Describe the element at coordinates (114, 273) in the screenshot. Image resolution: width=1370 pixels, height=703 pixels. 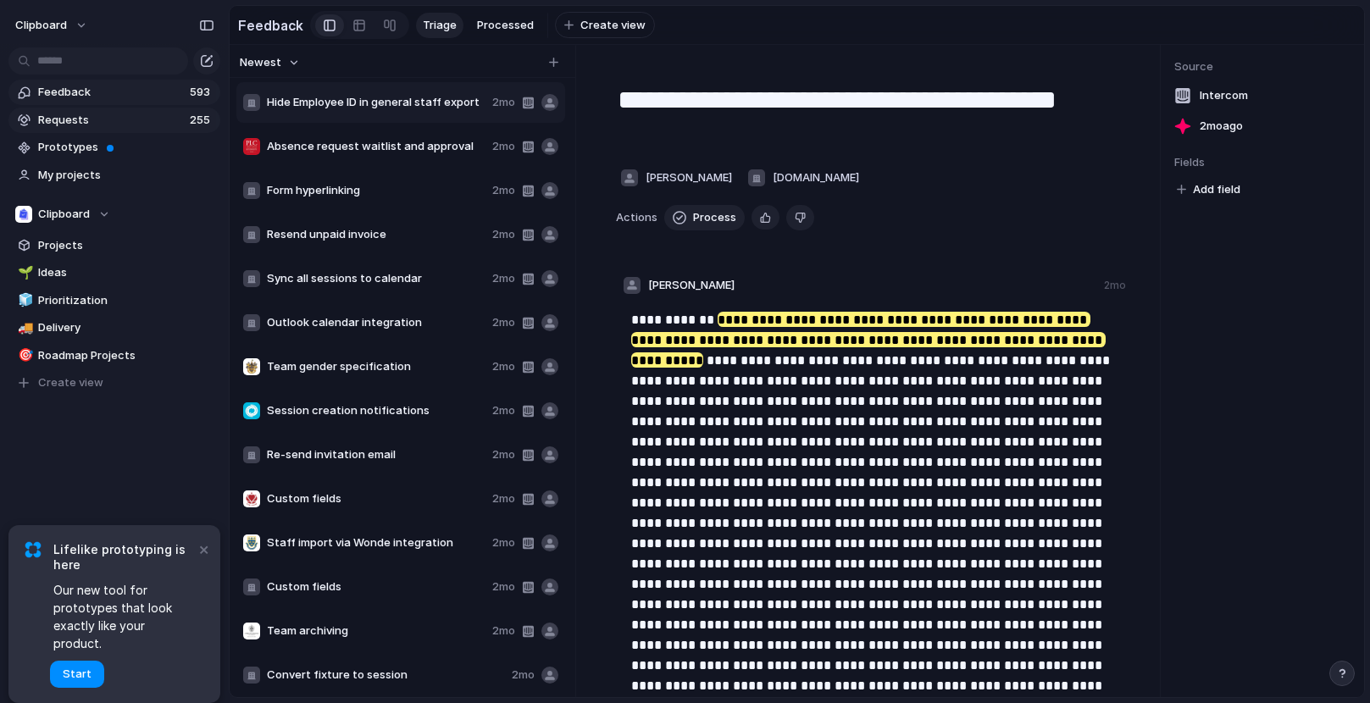
I see `div: 🌱Ideas` at that location.